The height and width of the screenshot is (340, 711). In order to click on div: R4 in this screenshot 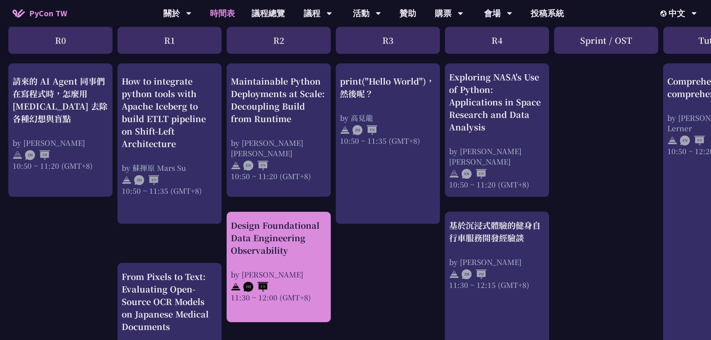, I will do `click(497, 40)`.